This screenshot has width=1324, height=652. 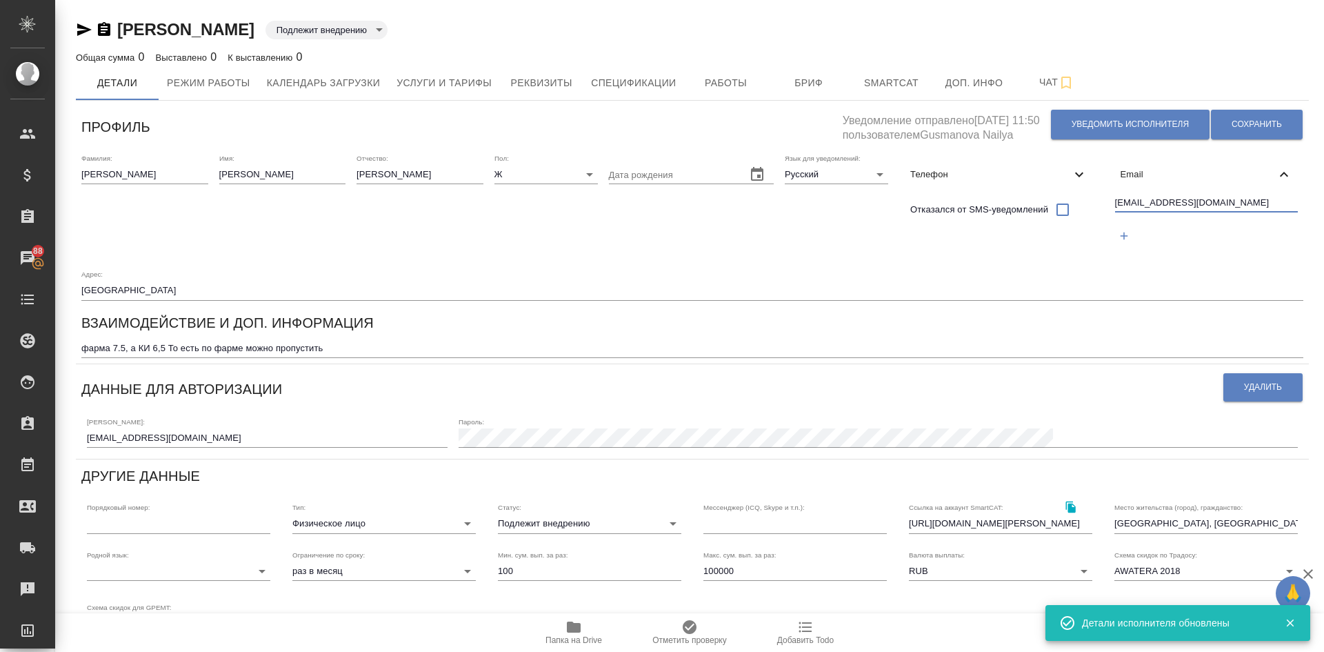 I want to click on label: Валюта выплаты:, so click(x=937, y=555).